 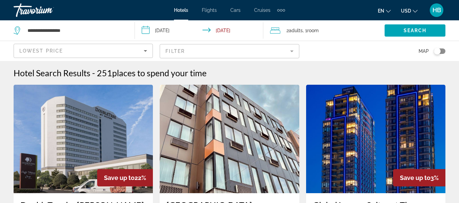 What do you see at coordinates (229, 51) in the screenshot?
I see `button: Filter` at bounding box center [229, 51].